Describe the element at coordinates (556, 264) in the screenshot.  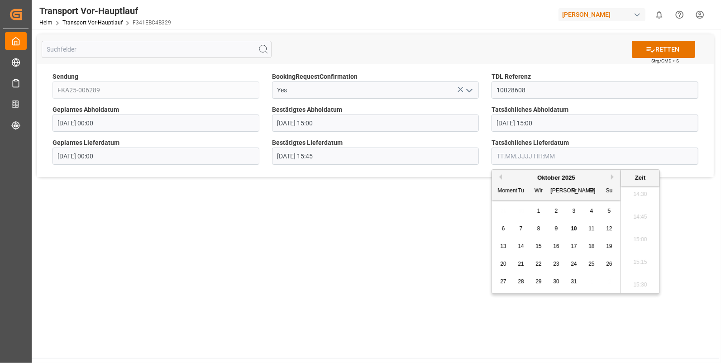
I see `span: 23` at that location.